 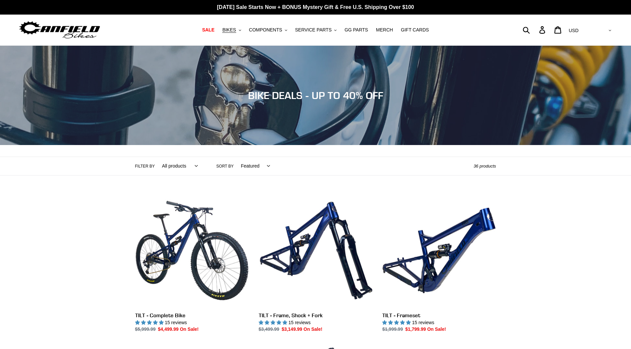 I want to click on img: Canfield Bikes, so click(x=60, y=30).